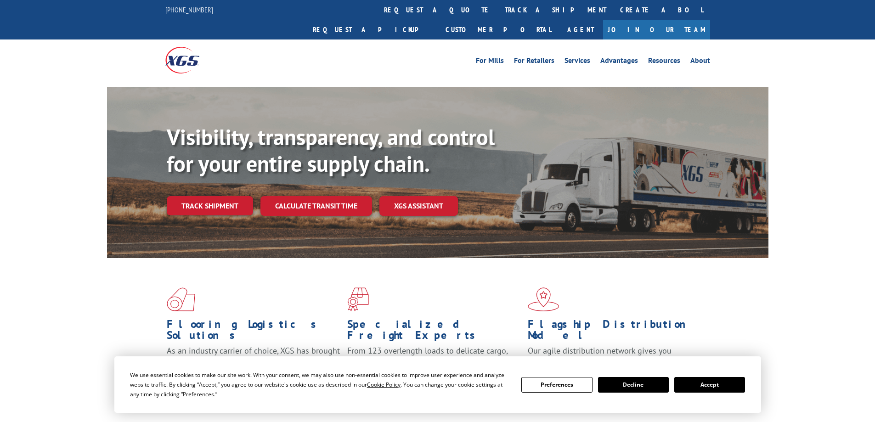 This screenshot has height=422, width=875. What do you see at coordinates (316, 206) in the screenshot?
I see `a: Calculate transit time` at bounding box center [316, 206].